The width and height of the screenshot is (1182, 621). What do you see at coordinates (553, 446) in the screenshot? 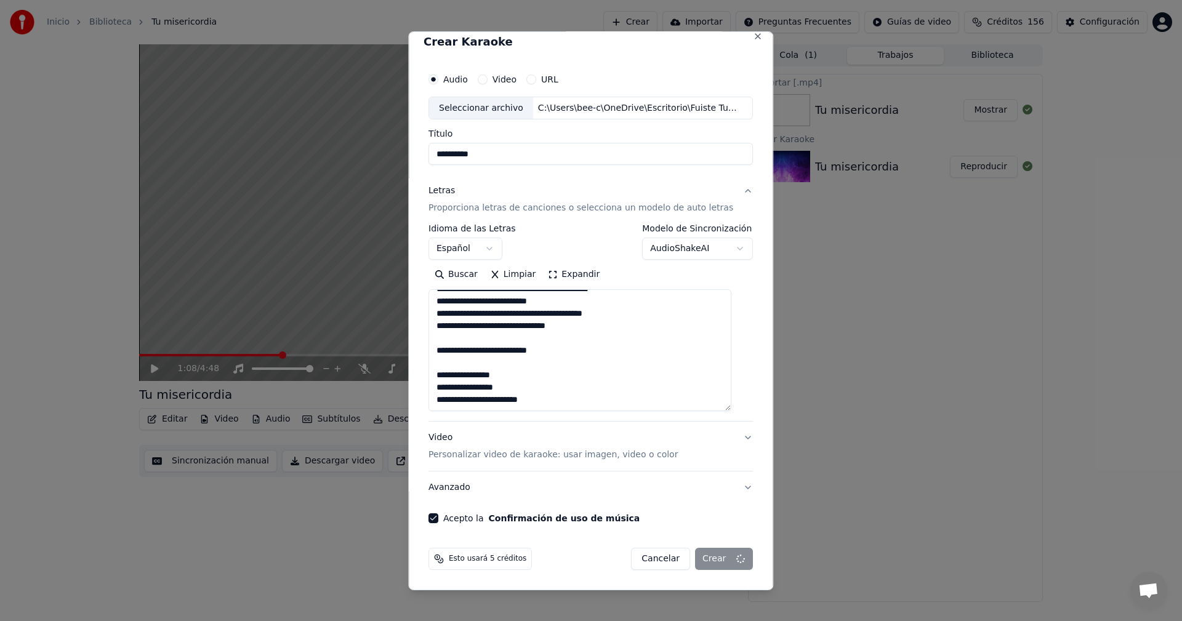
I see `div: Video` at bounding box center [553, 446].